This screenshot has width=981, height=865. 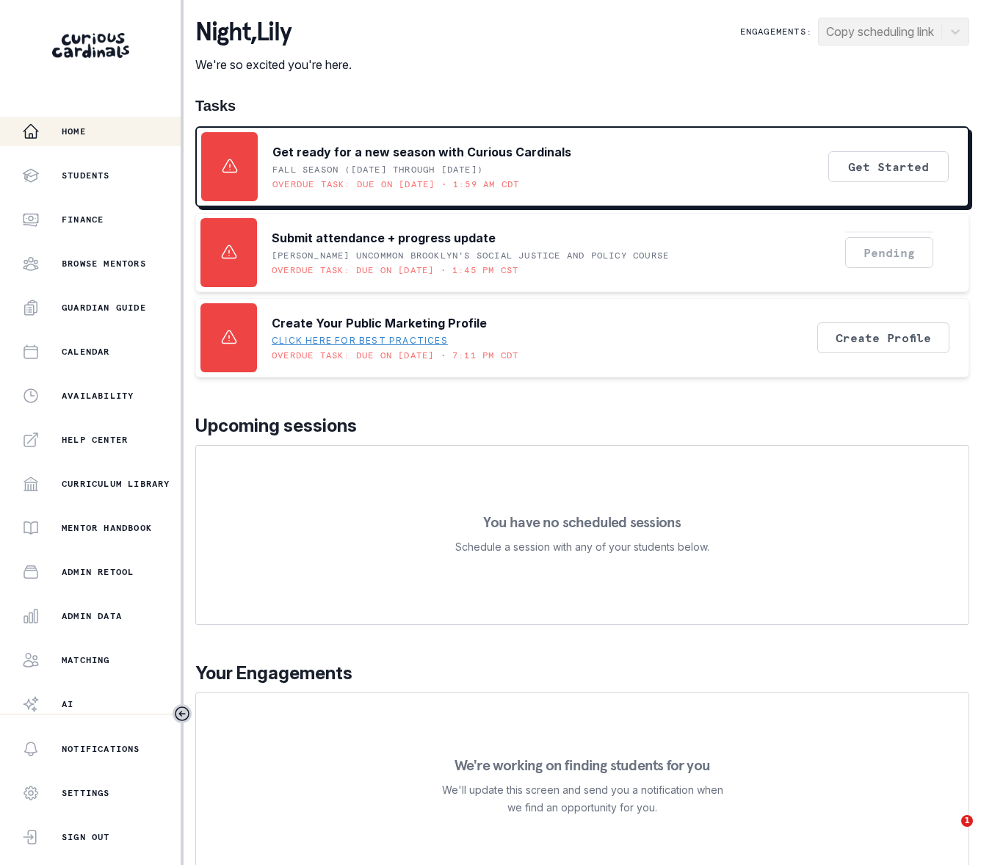 What do you see at coordinates (101, 749) in the screenshot?
I see `p: Notifications` at bounding box center [101, 749].